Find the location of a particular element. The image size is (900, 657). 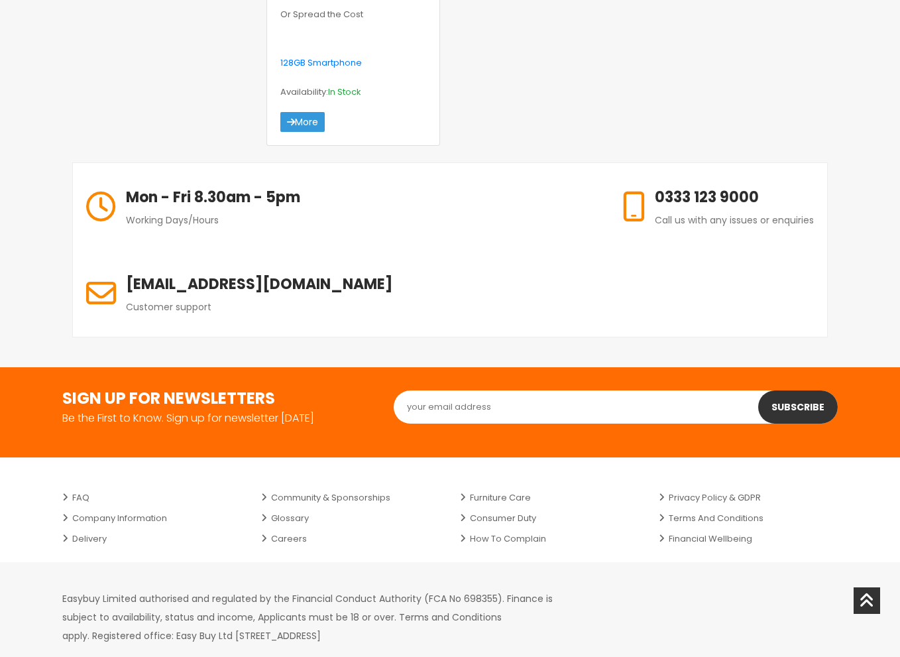

a: Company Information is located at coordinates (152, 517).